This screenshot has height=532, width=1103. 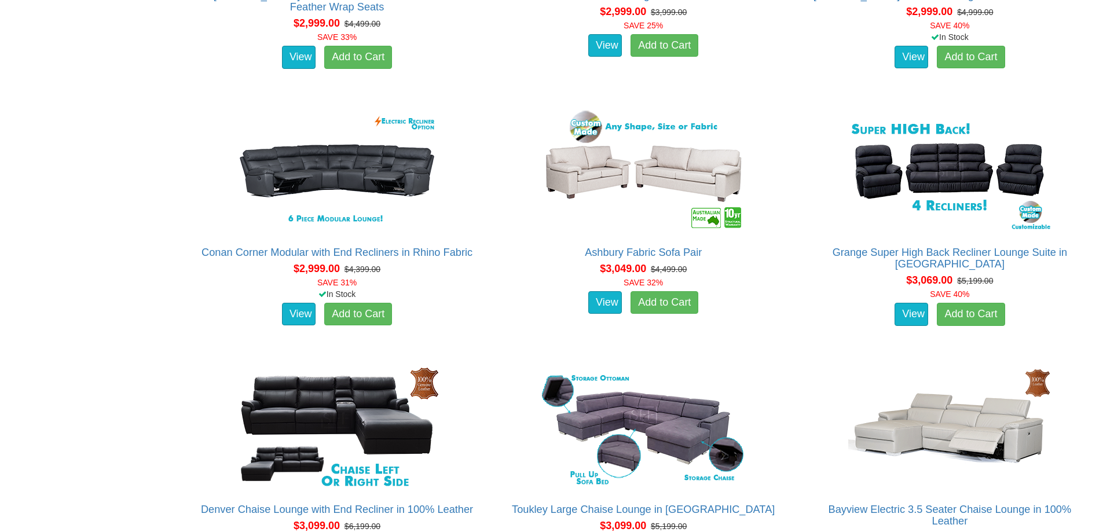 I want to click on a: Denver Chaise Lounge with End Recliner in 100% Leather, so click(x=337, y=509).